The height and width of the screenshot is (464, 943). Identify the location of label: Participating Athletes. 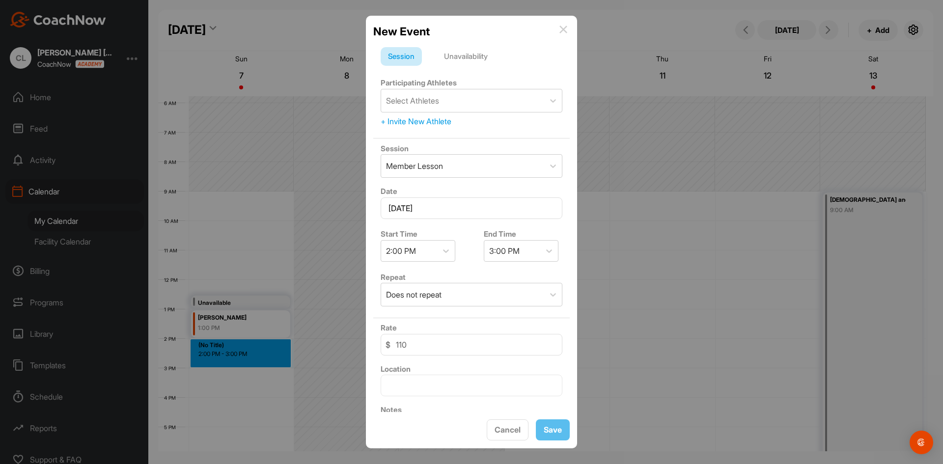
(418, 83).